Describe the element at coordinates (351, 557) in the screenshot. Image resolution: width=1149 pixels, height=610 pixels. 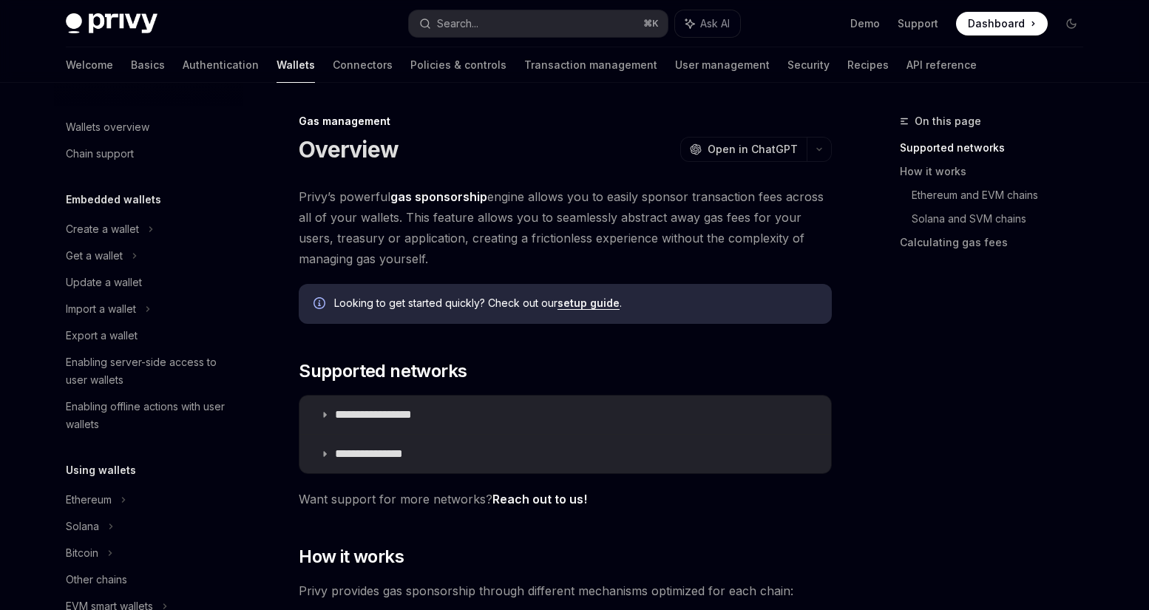
I see `span: How it works` at that location.